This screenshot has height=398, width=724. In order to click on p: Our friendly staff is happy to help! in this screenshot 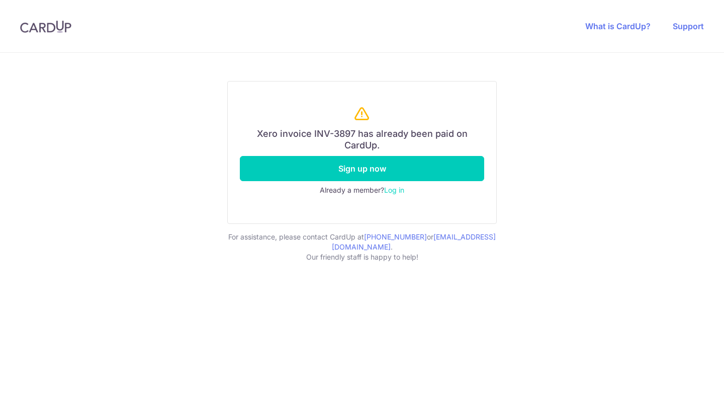, I will do `click(362, 257)`.